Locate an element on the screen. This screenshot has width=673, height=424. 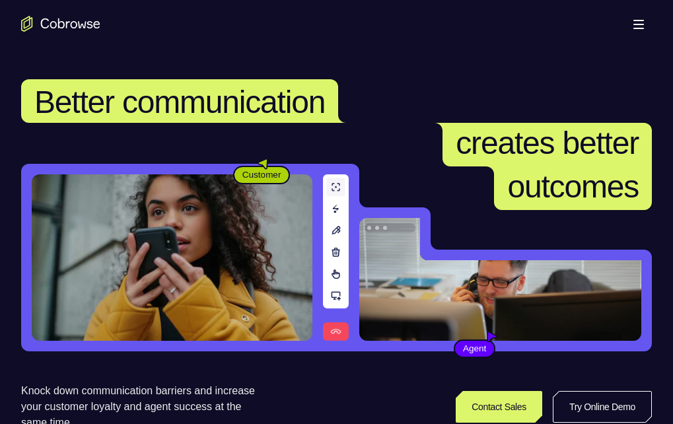
span: Customer is located at coordinates (261, 175).